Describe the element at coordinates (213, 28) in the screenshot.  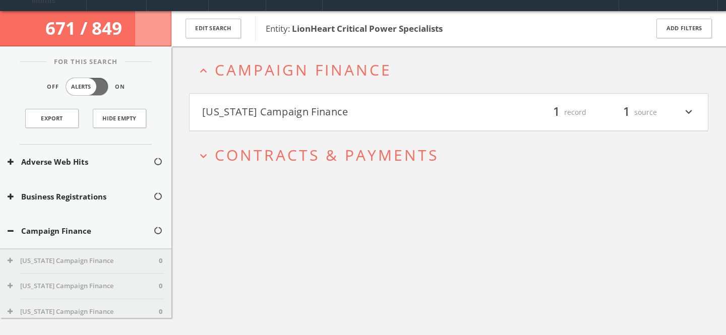
I see `button: Edit Search` at that location.